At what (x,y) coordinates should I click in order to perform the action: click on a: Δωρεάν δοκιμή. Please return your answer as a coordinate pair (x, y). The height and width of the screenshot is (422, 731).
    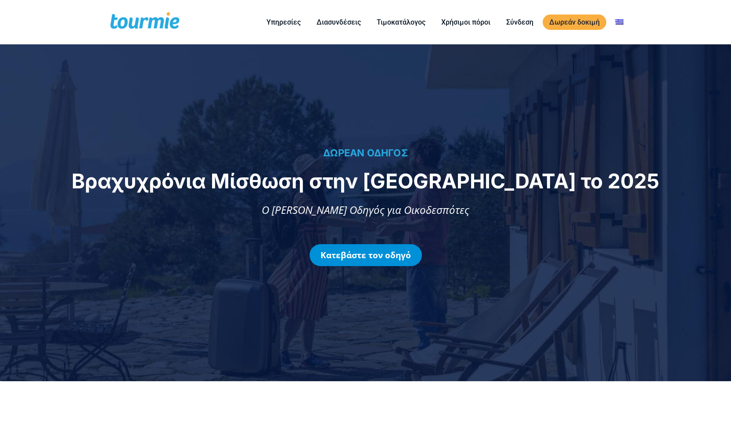
    Looking at the image, I should click on (574, 22).